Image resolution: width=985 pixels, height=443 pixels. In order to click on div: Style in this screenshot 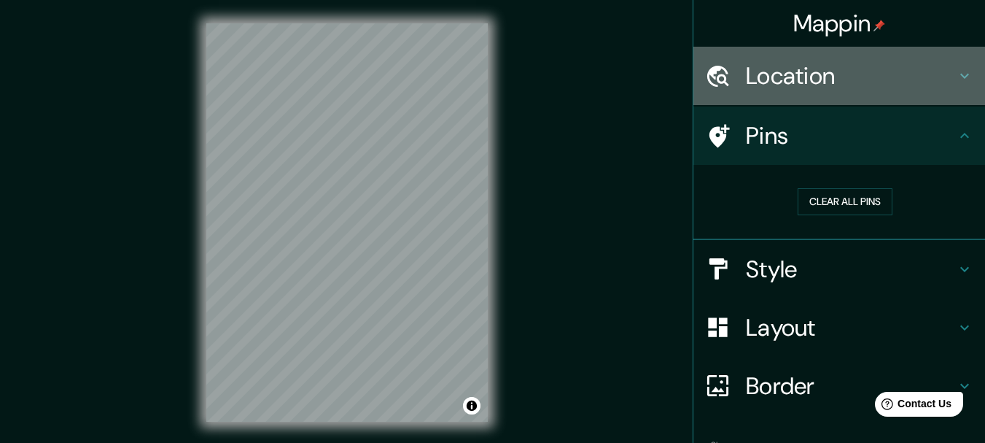, I will do `click(840, 269)`.